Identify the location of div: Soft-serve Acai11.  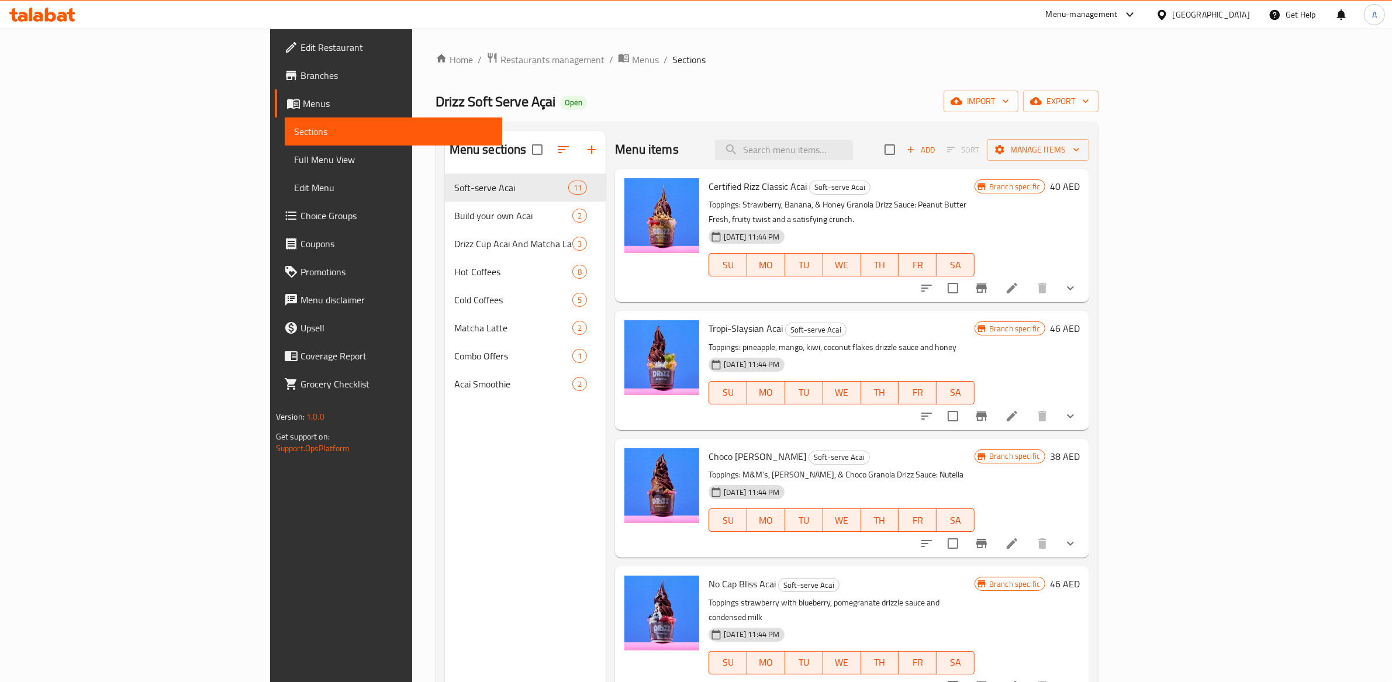
(526, 188).